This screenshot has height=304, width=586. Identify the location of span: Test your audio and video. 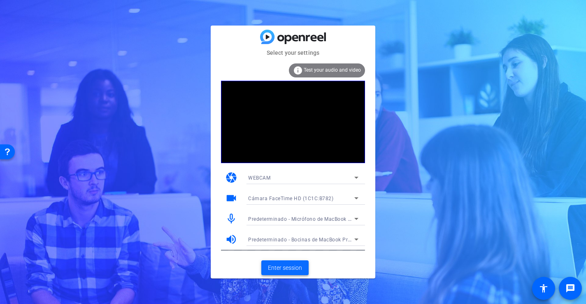
(332, 70).